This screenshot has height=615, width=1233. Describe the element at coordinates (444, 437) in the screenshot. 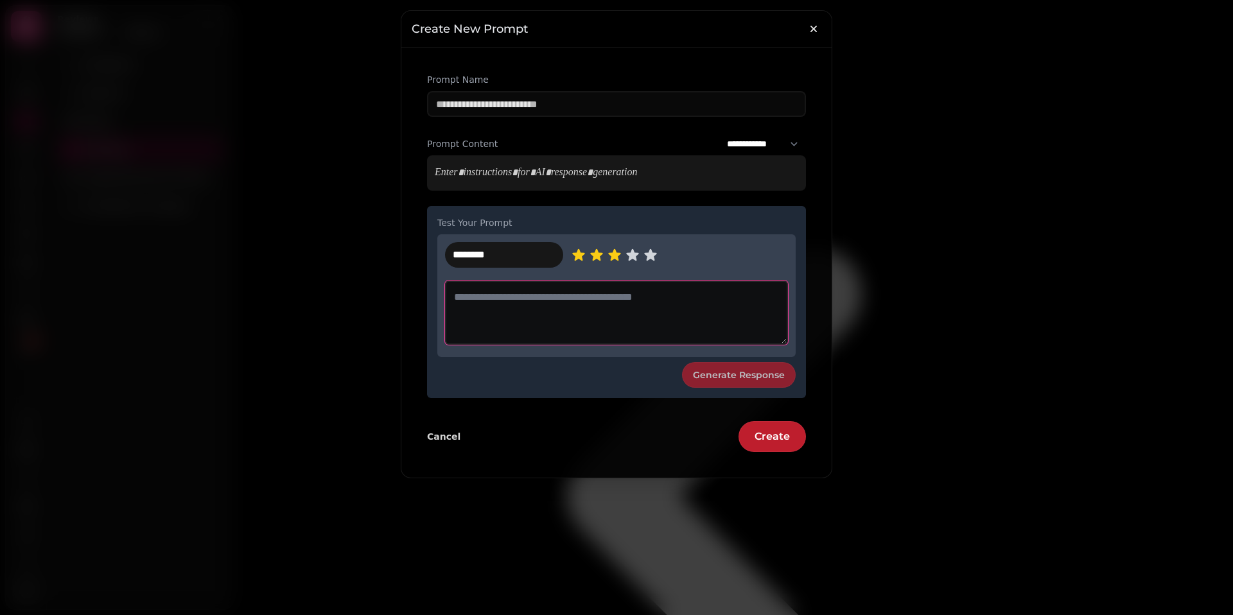

I see `span: Cancel` at that location.